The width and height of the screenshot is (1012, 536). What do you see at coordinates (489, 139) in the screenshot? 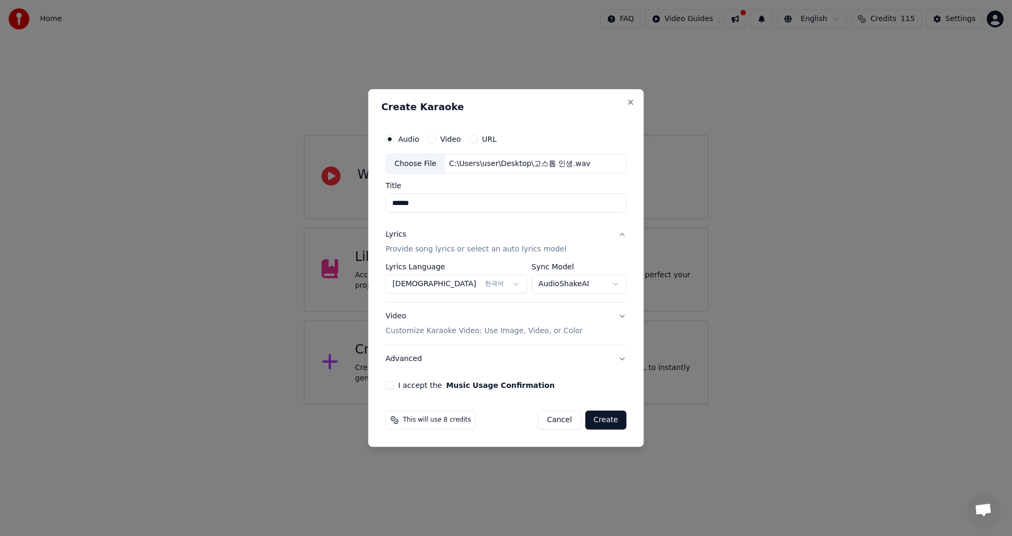
I see `label: URL` at bounding box center [489, 139].